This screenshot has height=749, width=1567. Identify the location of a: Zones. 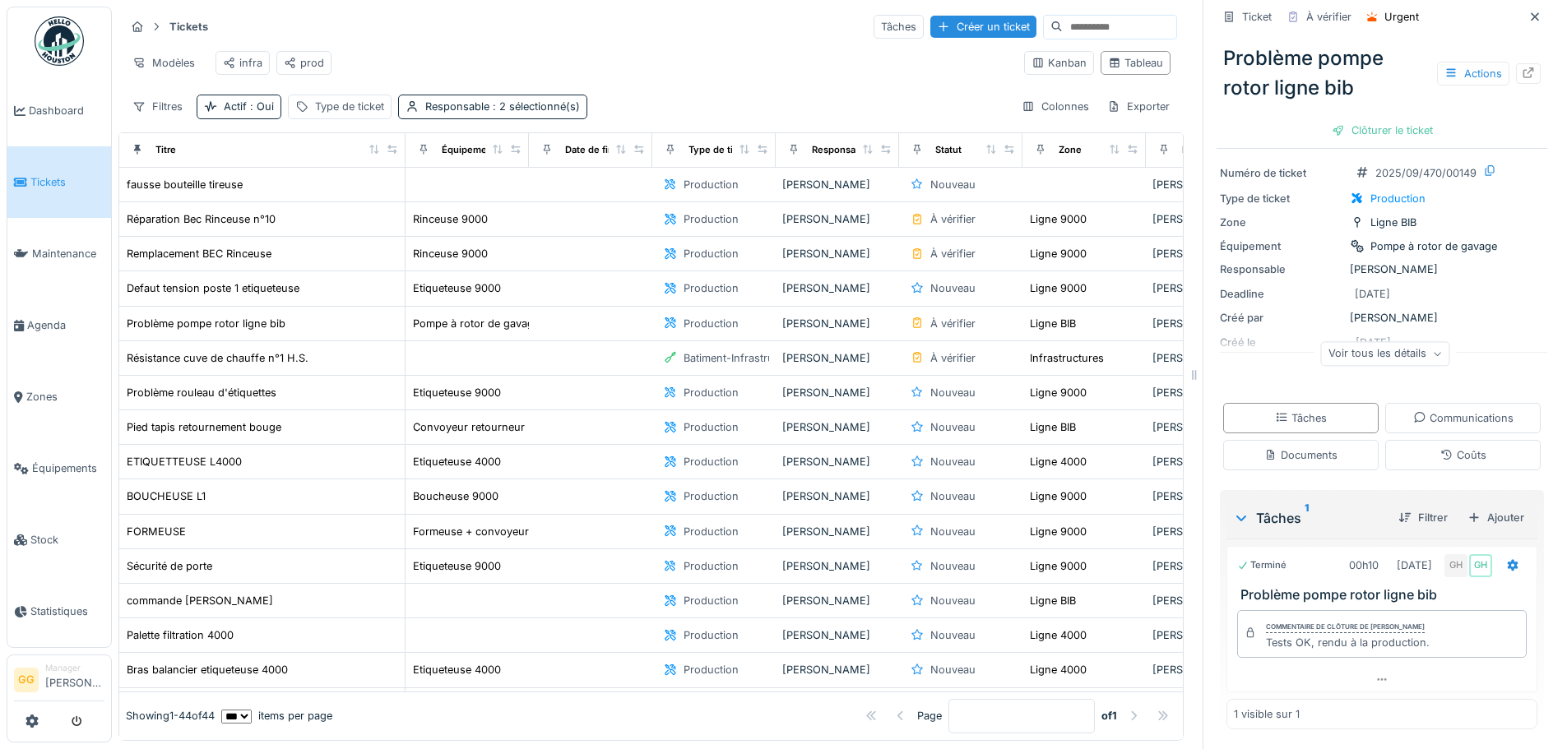
(59, 396).